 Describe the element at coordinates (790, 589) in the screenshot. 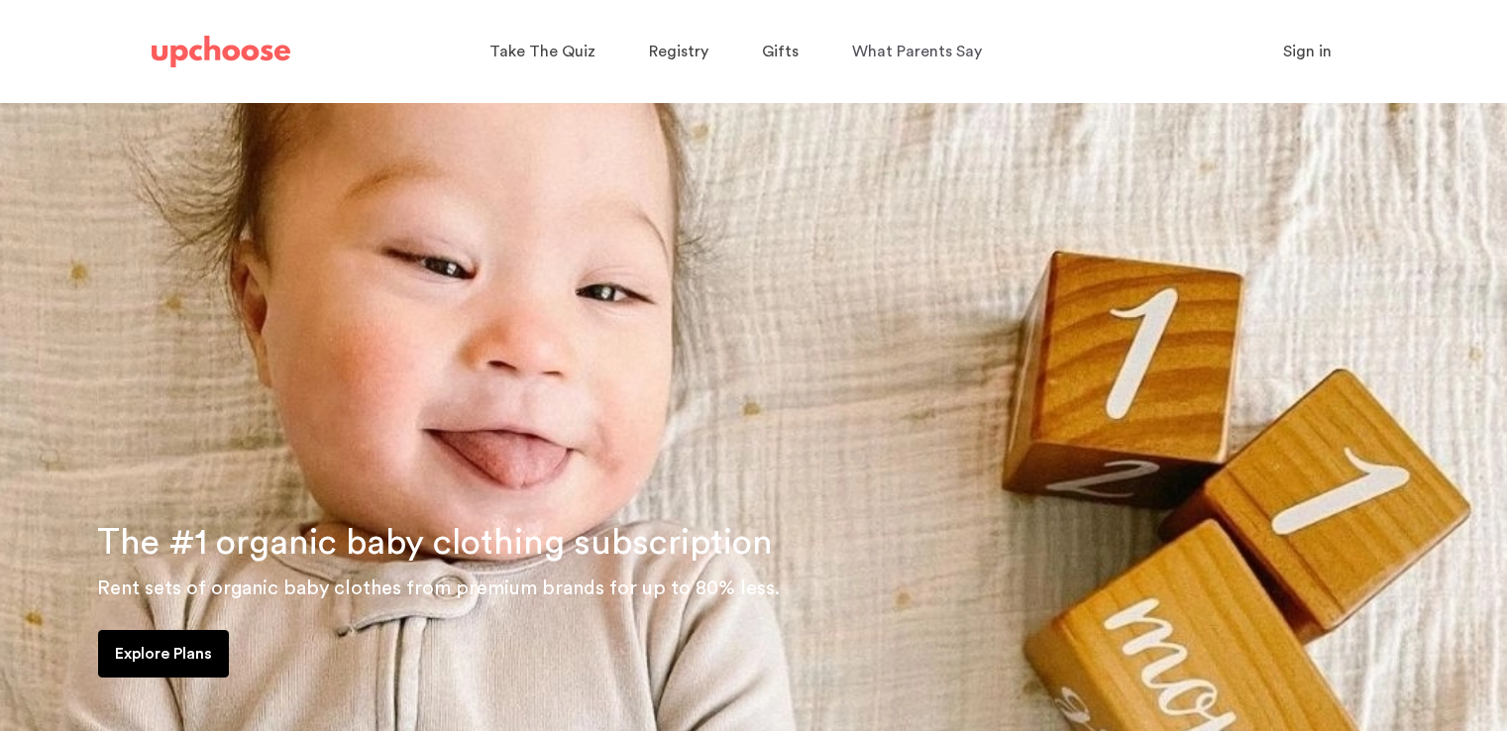

I see `p: Rent sets of organic baby clothes from premium brands for up to 80% less.` at that location.